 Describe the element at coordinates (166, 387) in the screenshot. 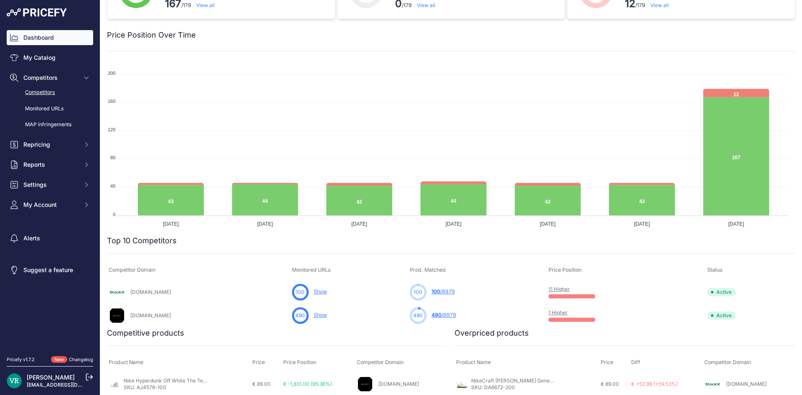

I see `p: SKU: AJ4578-100` at that location.